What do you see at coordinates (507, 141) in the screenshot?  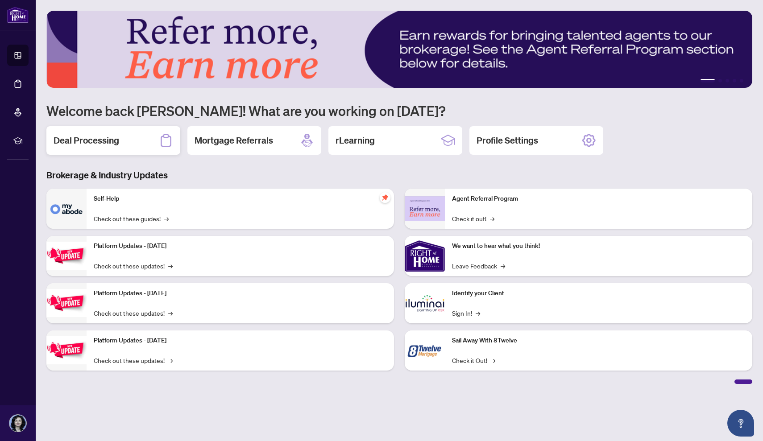 I see `h2: Profile Settings` at bounding box center [507, 141].